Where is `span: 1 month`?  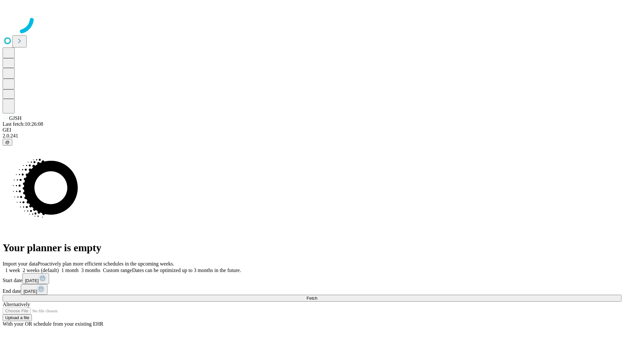
span: 1 month is located at coordinates (70, 270).